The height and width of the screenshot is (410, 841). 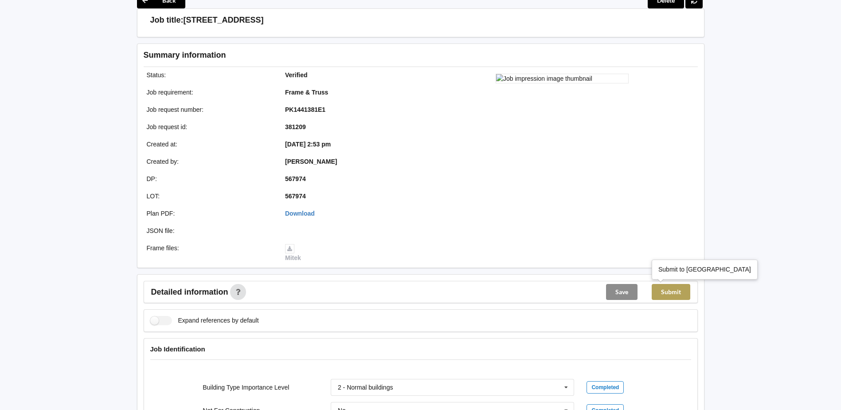 I want to click on div: Status :, so click(x=210, y=75).